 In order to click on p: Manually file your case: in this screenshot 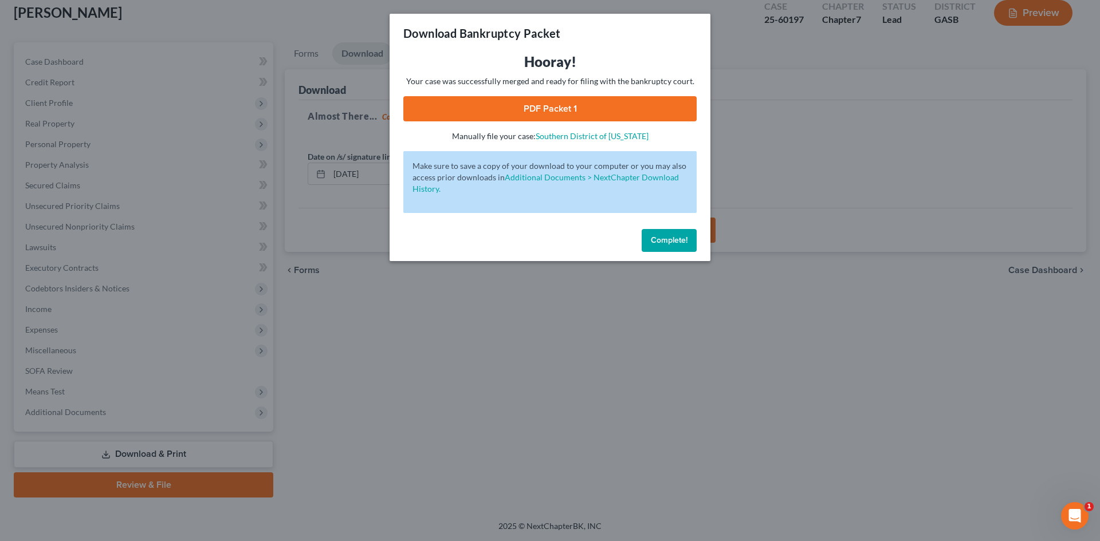, I will do `click(550, 136)`.